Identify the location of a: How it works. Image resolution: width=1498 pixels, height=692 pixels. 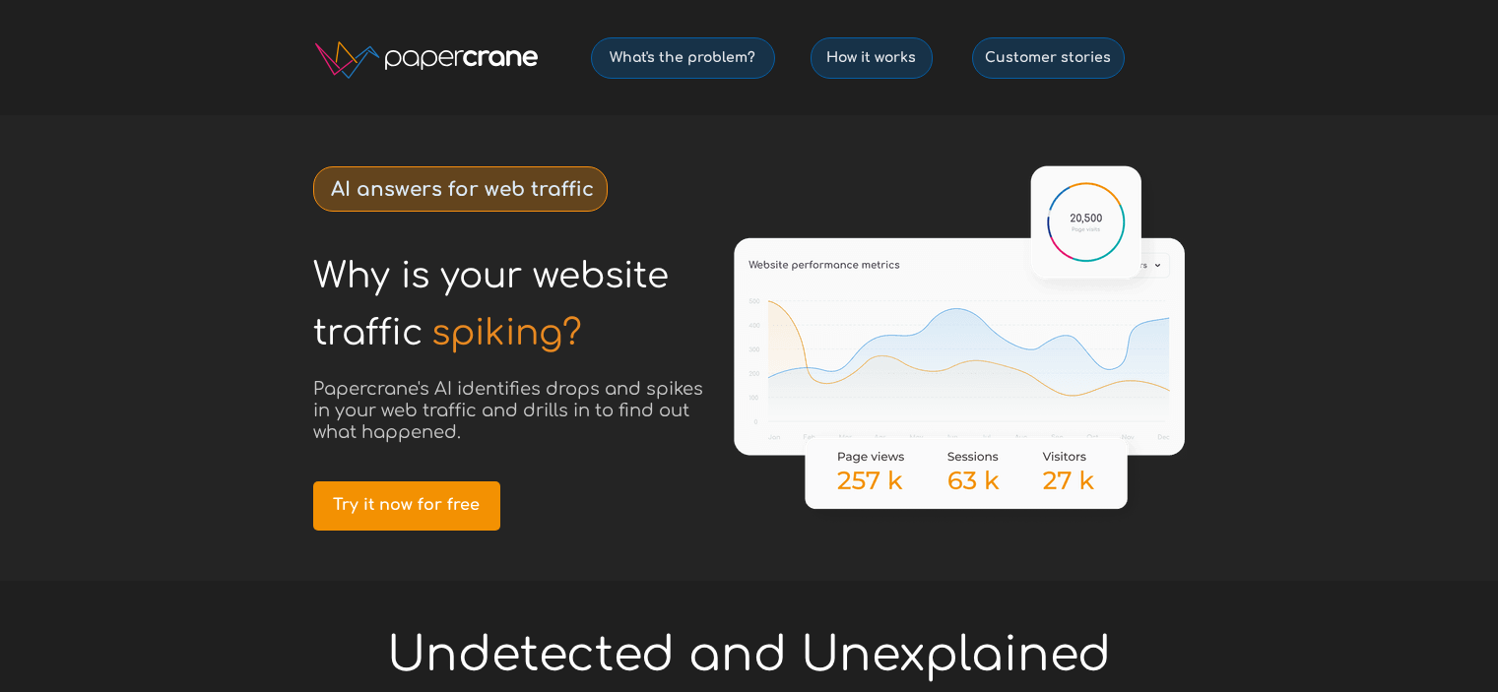
(871, 58).